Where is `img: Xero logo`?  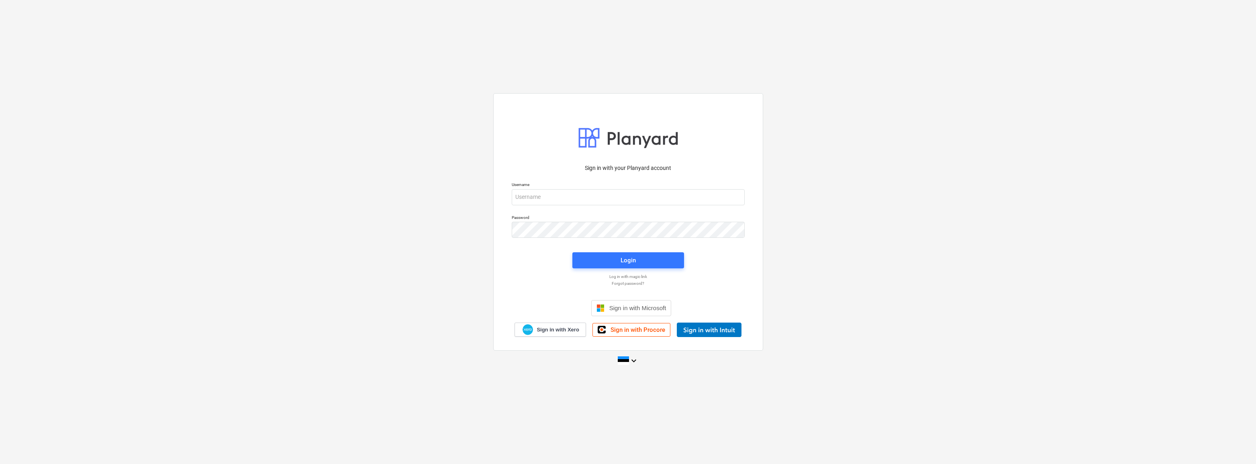
img: Xero logo is located at coordinates (528, 329).